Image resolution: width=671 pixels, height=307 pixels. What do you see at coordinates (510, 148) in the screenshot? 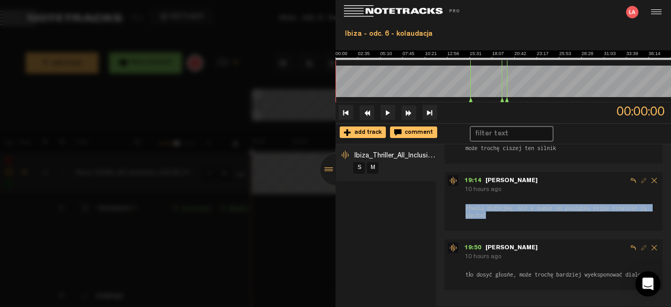
I see `span: może trochę ciszej ten silnik` at bounding box center [510, 148].